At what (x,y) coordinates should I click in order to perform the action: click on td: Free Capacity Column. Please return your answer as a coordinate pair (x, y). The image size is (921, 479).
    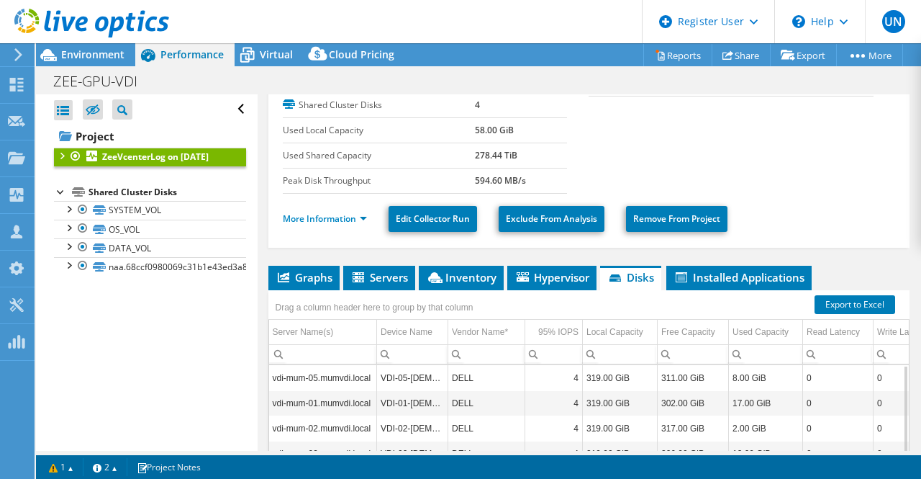
    Looking at the image, I should click on (693, 332).